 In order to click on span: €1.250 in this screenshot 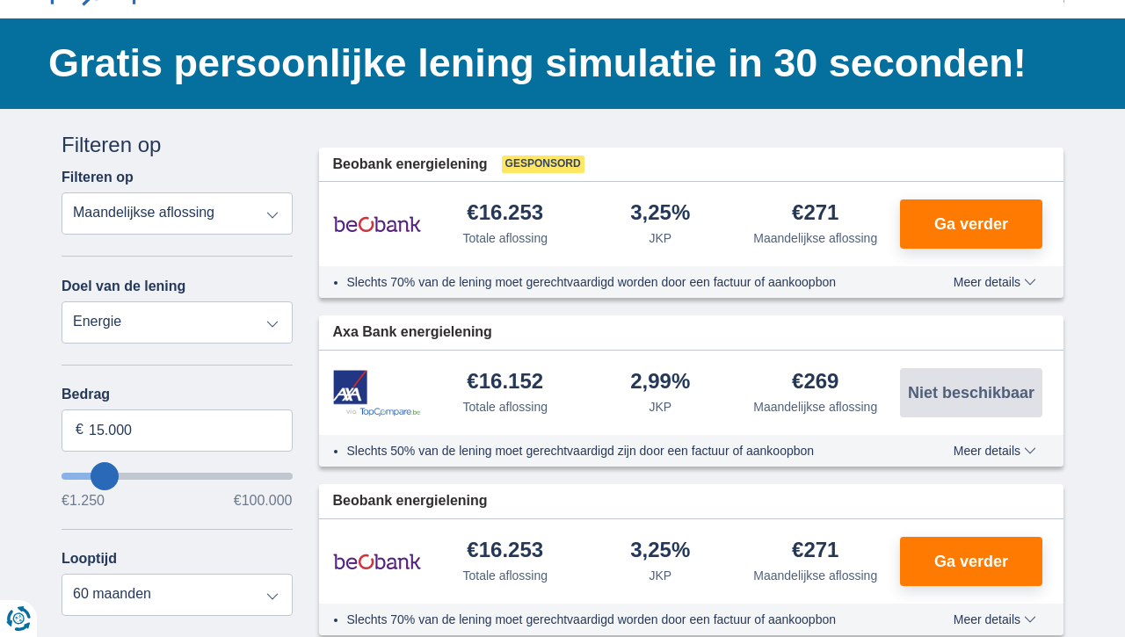, I will do `click(83, 501)`.